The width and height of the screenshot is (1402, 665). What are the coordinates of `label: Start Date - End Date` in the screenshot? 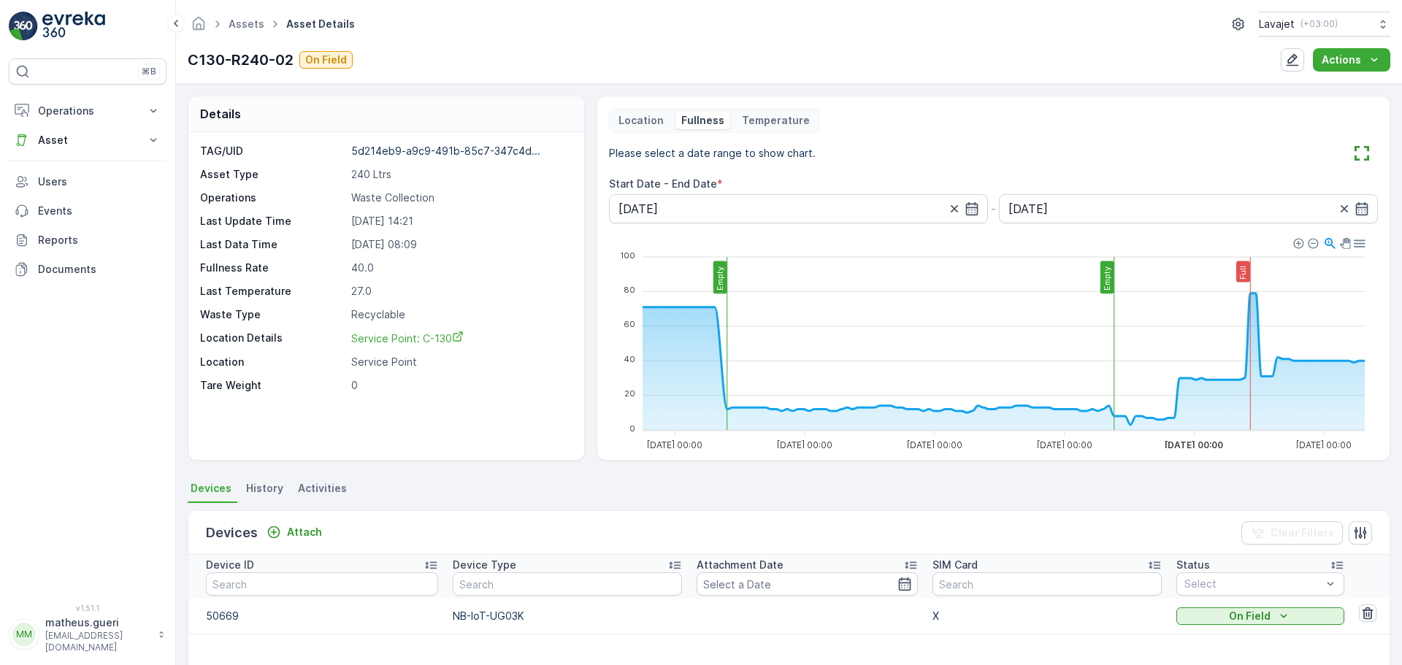 It's located at (663, 183).